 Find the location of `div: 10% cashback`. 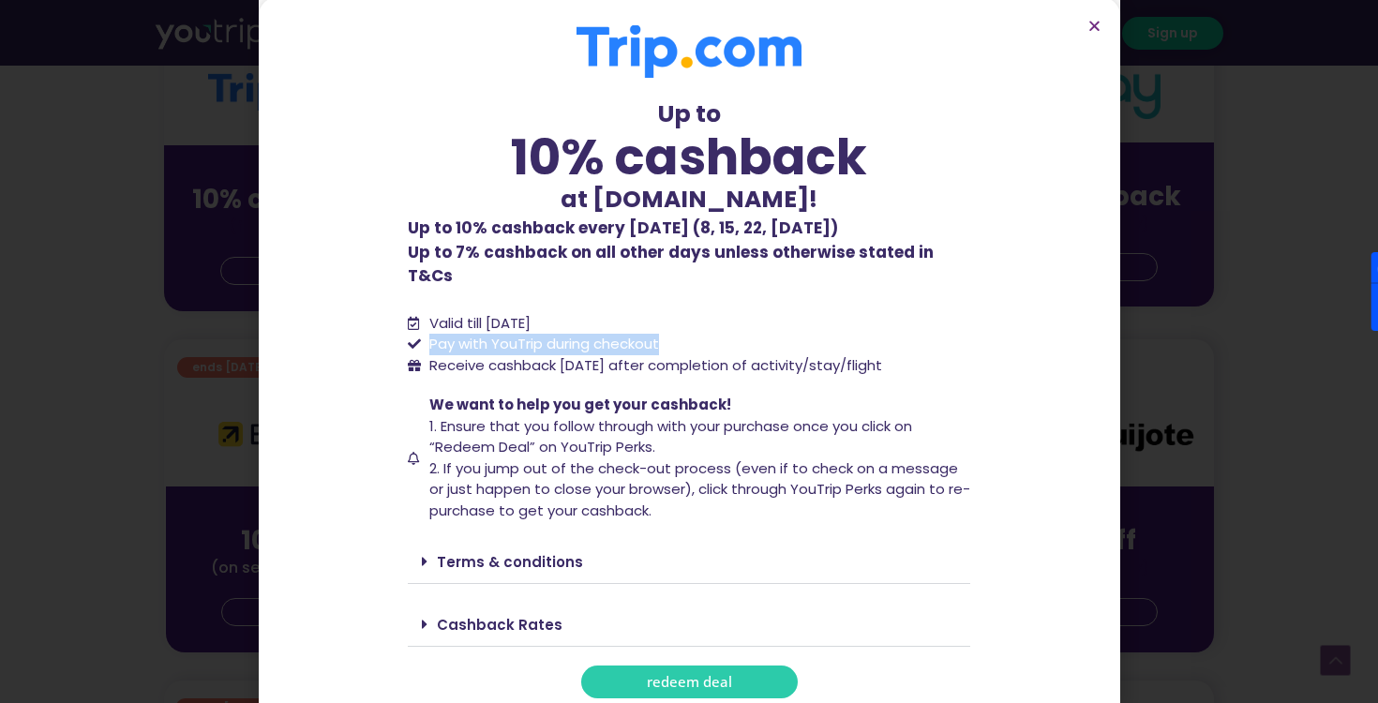

div: 10% cashback is located at coordinates (689, 156).